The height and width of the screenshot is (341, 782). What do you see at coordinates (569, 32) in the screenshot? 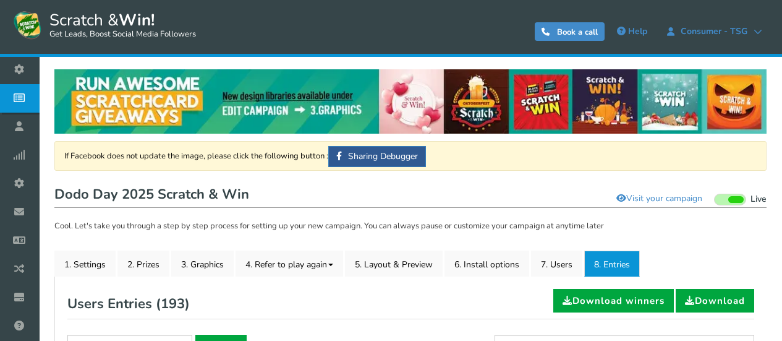
I see `a: Book a call` at bounding box center [569, 32].